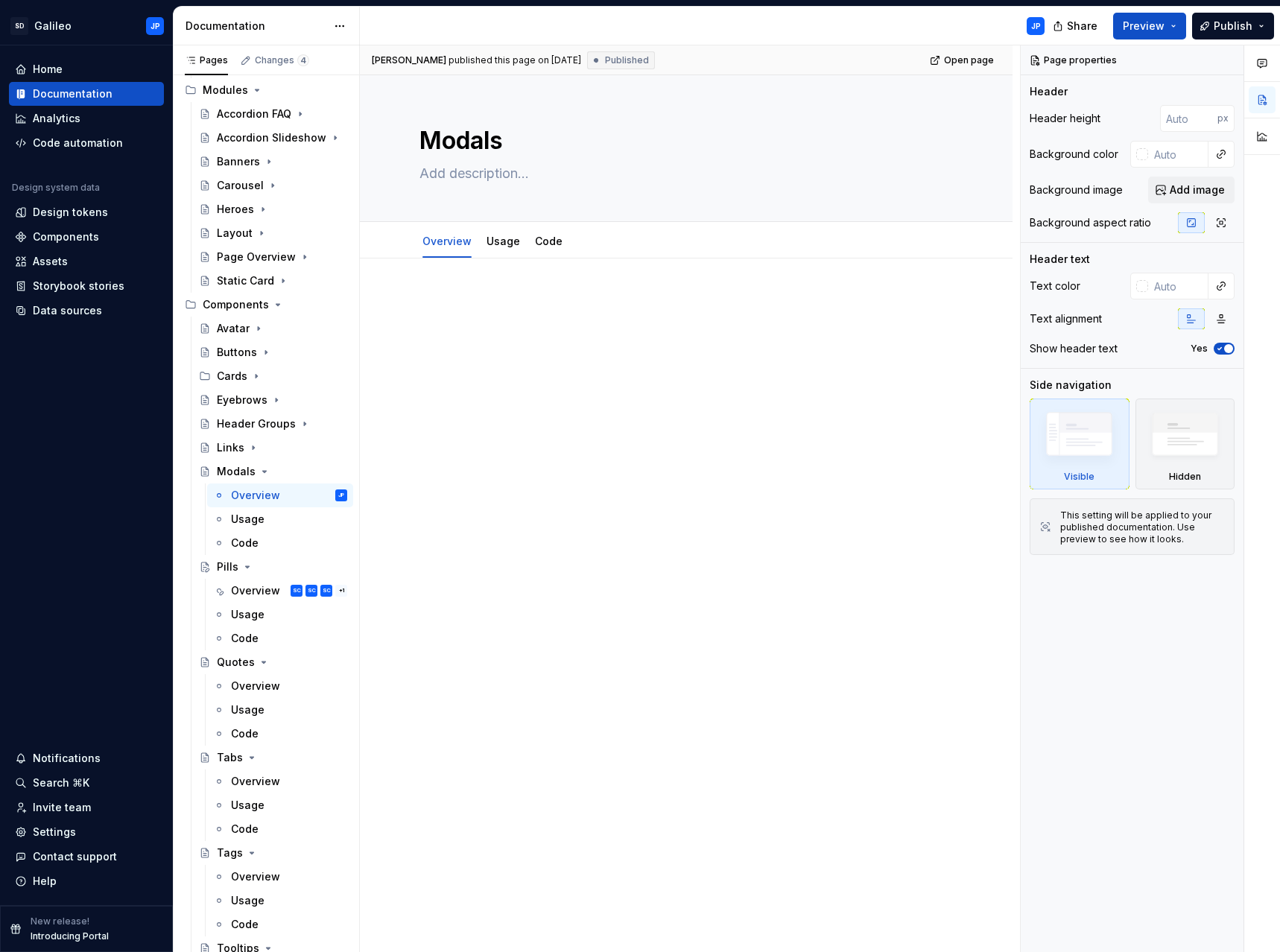 This screenshot has height=952, width=1280. Describe the element at coordinates (272, 233) in the screenshot. I see `a: Layout` at that location.